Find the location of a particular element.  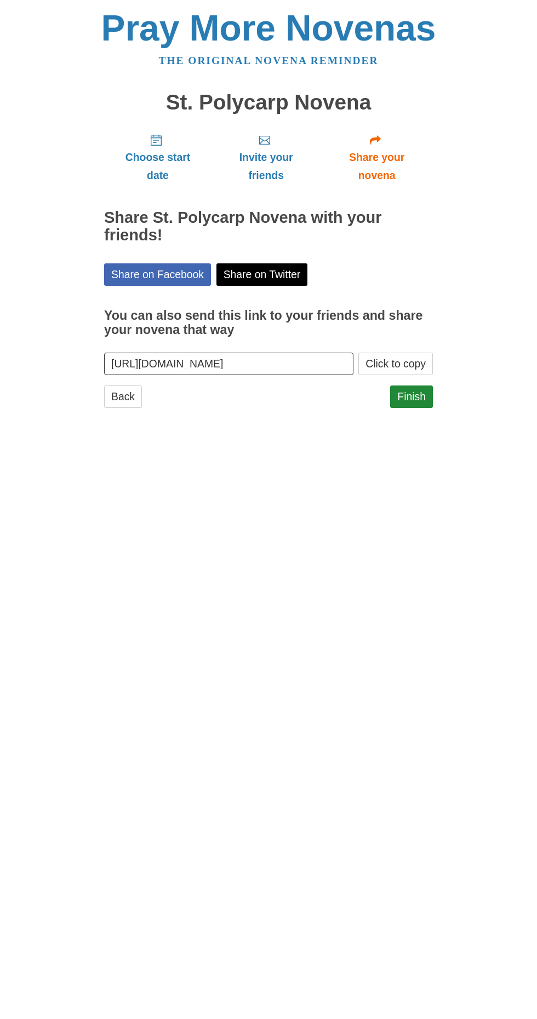

a: Back is located at coordinates (123, 397).